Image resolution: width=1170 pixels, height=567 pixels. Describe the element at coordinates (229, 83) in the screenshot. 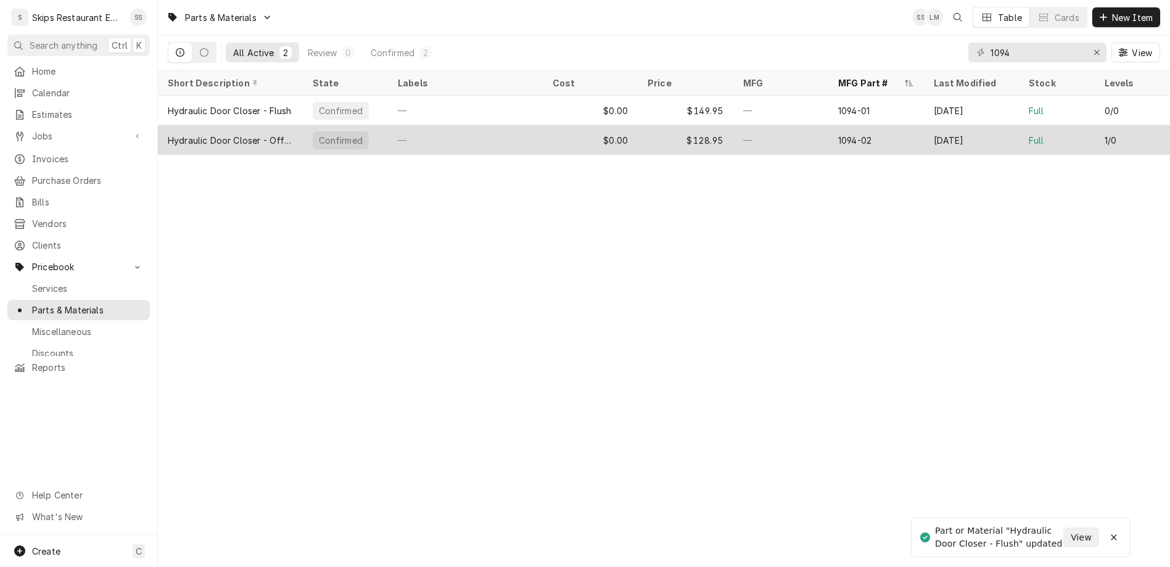

I see `div: Short Description` at that location.